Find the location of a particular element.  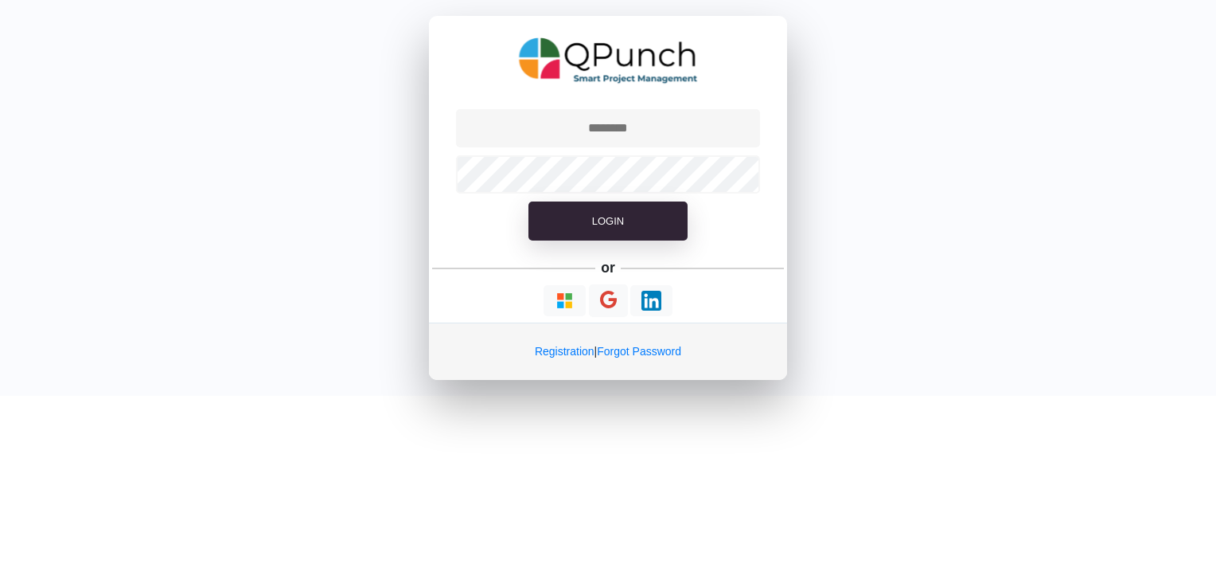

h5: or is located at coordinates (608, 267).